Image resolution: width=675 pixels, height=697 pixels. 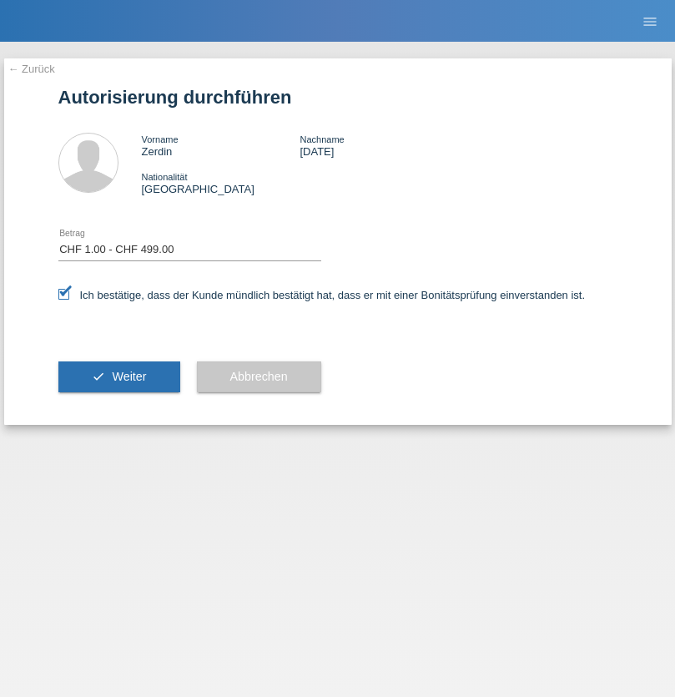 What do you see at coordinates (119, 377) in the screenshot?
I see `button: check Weiter` at bounding box center [119, 377].